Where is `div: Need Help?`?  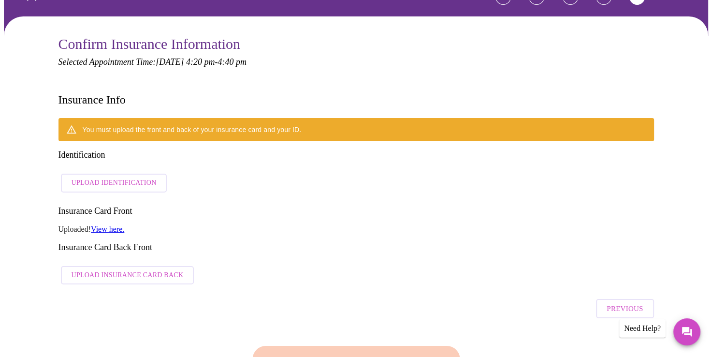
div: Need Help? is located at coordinates (643, 328).